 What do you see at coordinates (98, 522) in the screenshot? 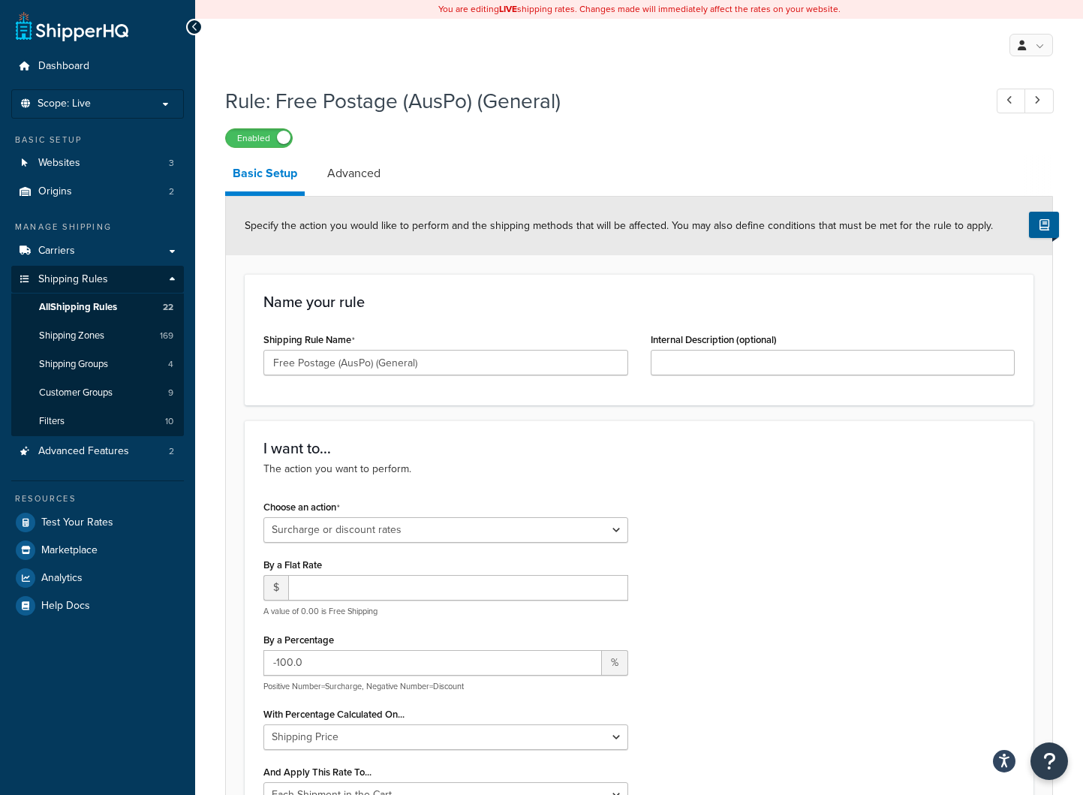
I see `li: Test Your Rates` at bounding box center [98, 522].